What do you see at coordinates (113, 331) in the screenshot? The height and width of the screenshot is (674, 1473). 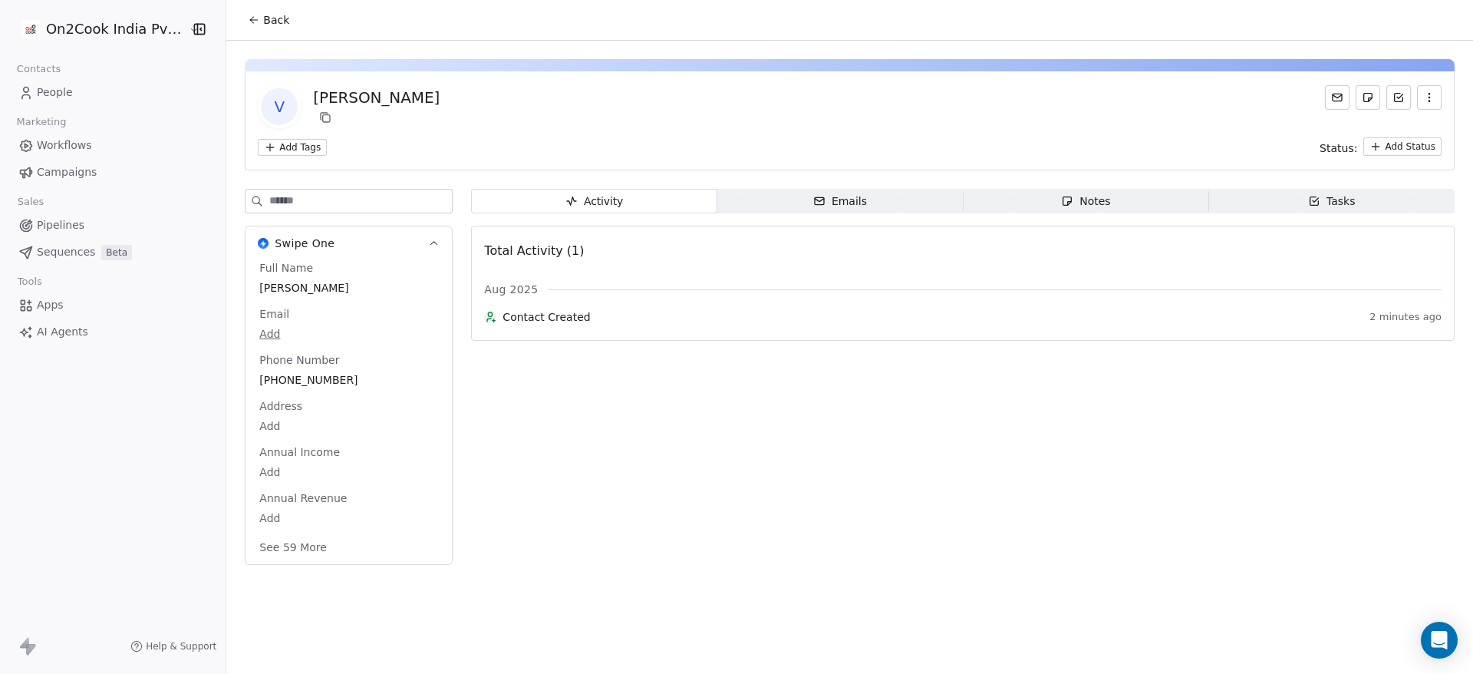 I see `a: AI Agents` at bounding box center [113, 331].